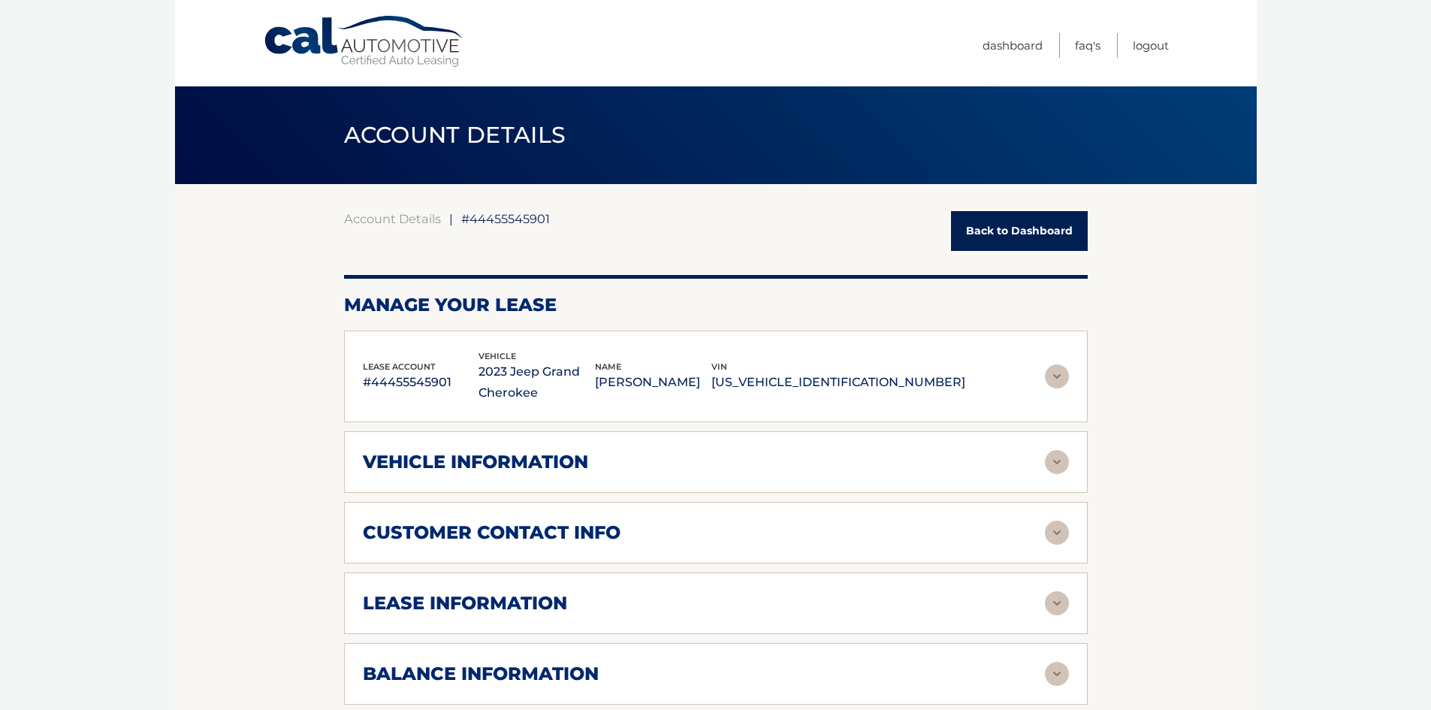 Image resolution: width=1431 pixels, height=710 pixels. I want to click on p: 2023 Jeep Grand Cherokee, so click(536, 382).